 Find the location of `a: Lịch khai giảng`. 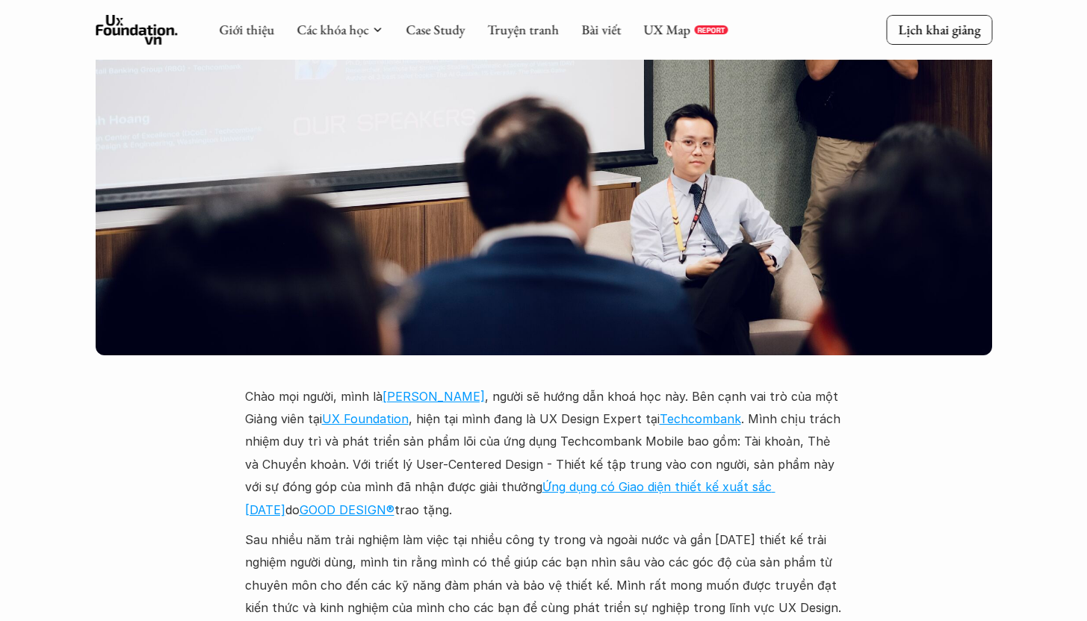

a: Lịch khai giảng is located at coordinates (939, 29).